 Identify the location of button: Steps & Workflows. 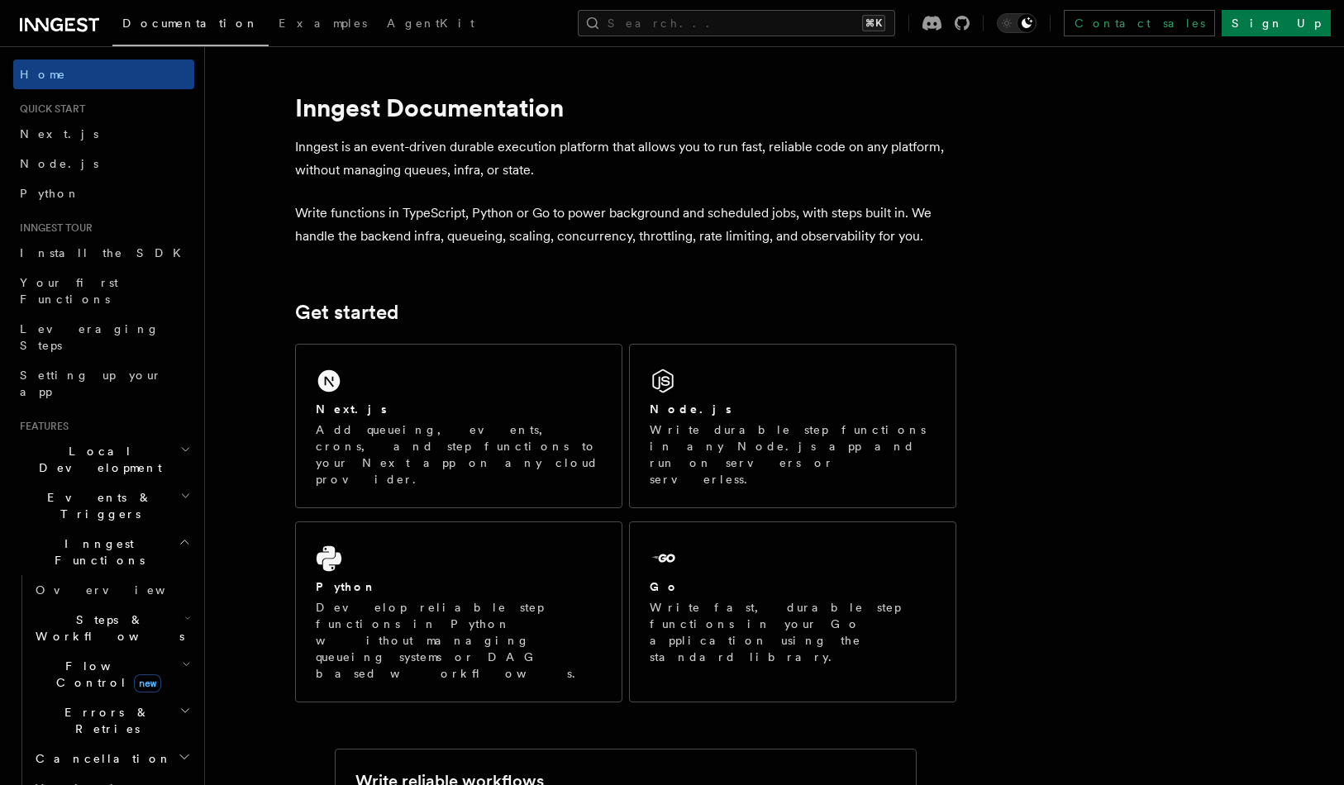
(112, 628).